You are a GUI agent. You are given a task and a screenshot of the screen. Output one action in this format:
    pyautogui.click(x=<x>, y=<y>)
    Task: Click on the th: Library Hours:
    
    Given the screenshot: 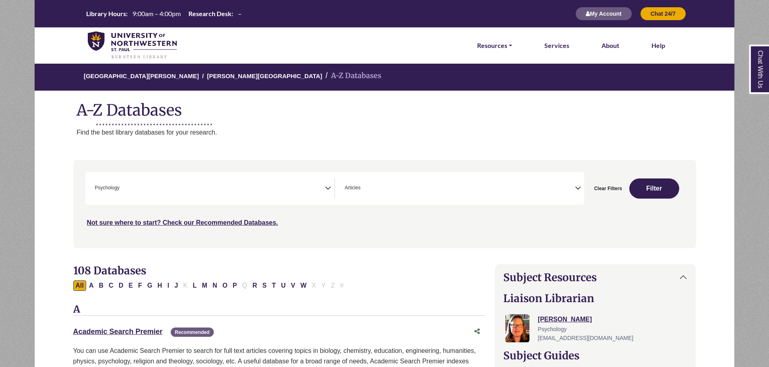 What is the action you would take?
    pyautogui.click(x=105, y=13)
    